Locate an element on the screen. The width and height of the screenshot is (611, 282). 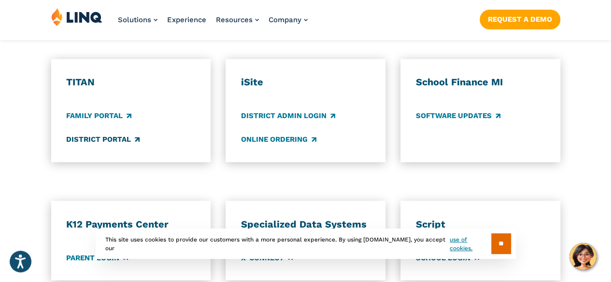
h3: Specialized Data Systems is located at coordinates (305, 224).